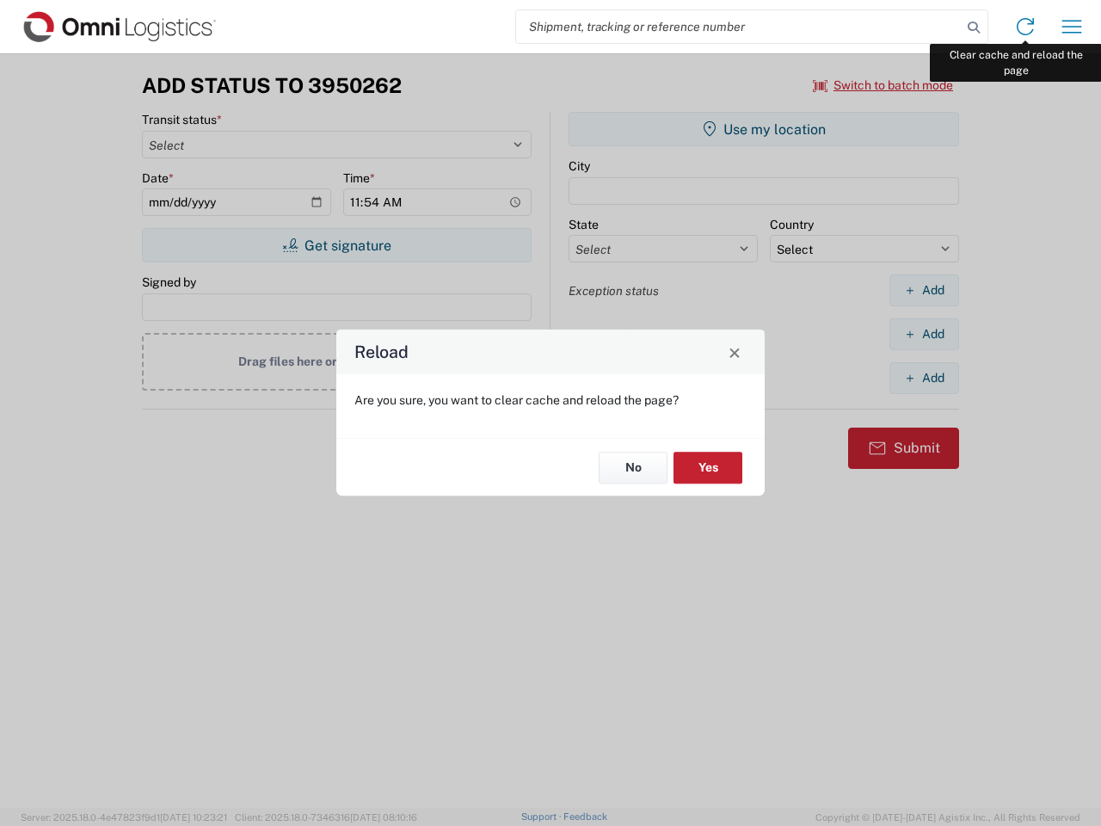 The height and width of the screenshot is (826, 1101). I want to click on button: Close, so click(735, 352).